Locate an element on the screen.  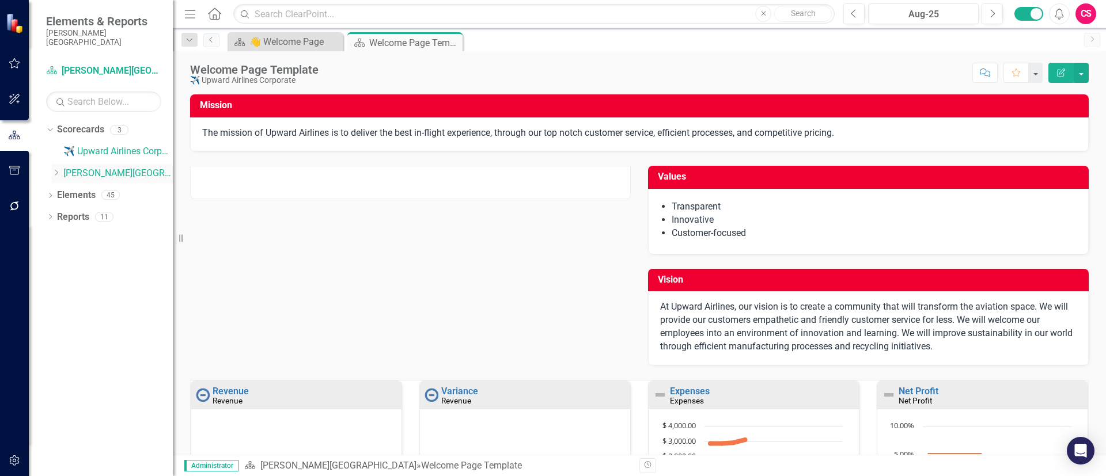
a: 👋 Welcome Page is located at coordinates (285, 41).